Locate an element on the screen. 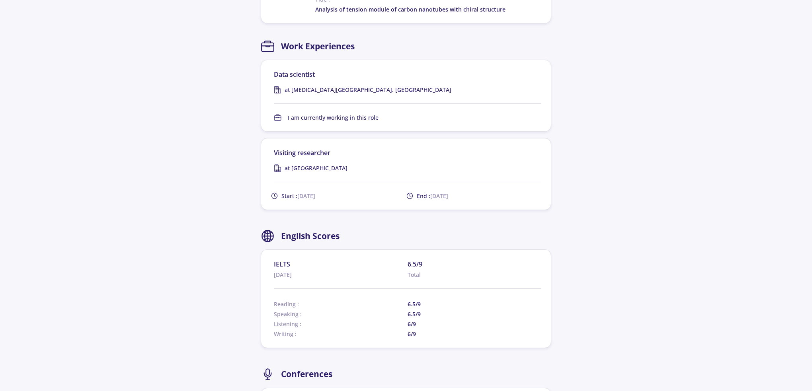  span: IELTS is located at coordinates (341, 264).